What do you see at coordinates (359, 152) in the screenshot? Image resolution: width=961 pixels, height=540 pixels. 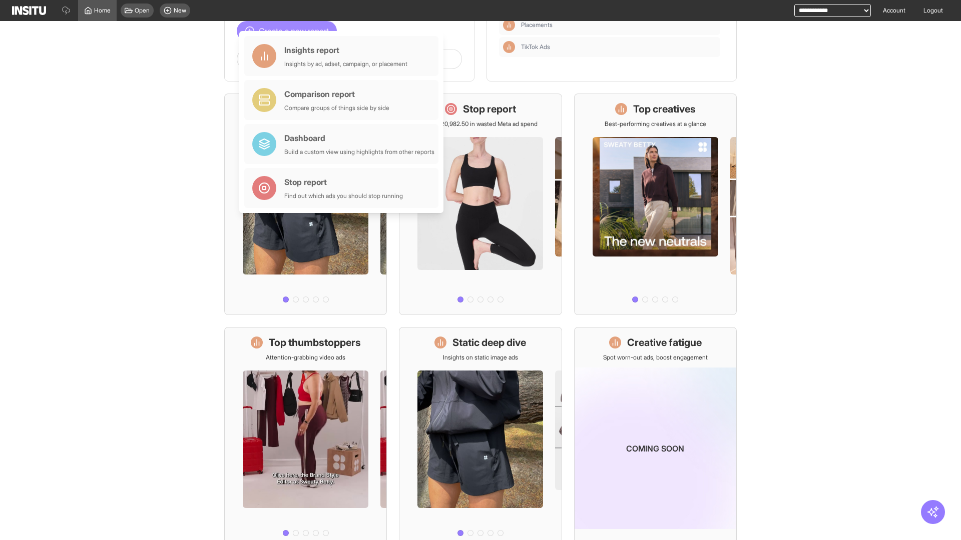 I see `div: Build a custom view using highlights from other reports` at bounding box center [359, 152].